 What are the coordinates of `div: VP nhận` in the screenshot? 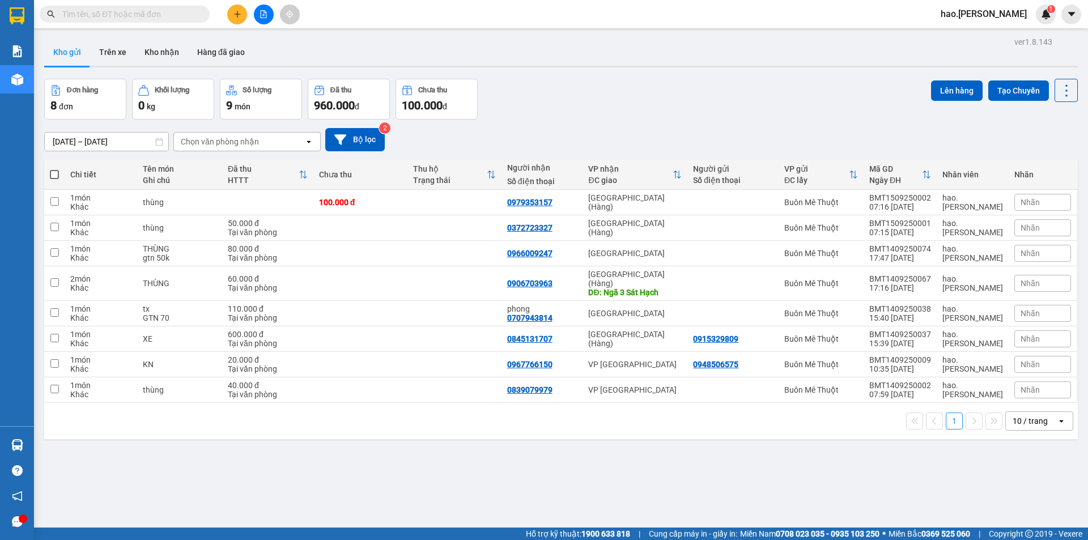 It's located at (630, 169).